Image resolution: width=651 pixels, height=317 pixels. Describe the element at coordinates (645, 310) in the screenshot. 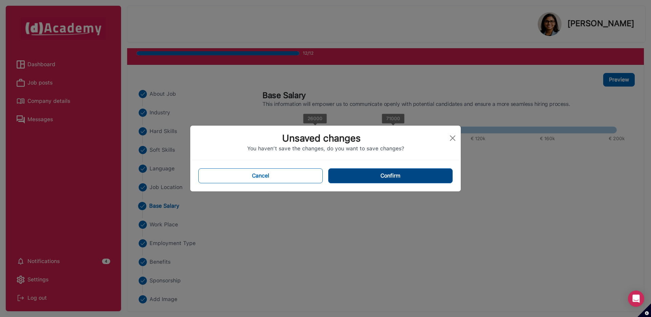

I see `button: Set cookie preferences` at that location.